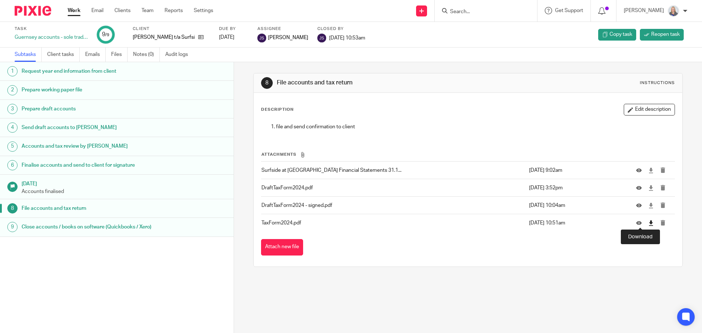 Image resolution: width=702 pixels, height=333 pixels. I want to click on a: Subtasks, so click(28, 54).